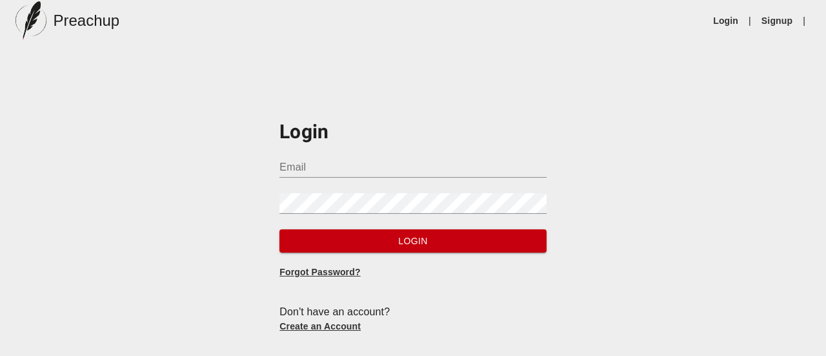 This screenshot has width=826, height=356. I want to click on div: Don't have an account?, so click(412, 312).